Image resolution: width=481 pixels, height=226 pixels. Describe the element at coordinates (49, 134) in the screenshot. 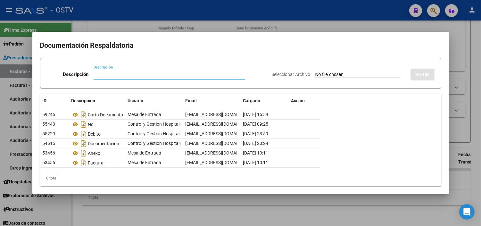

I see `span: 55229` at that location.